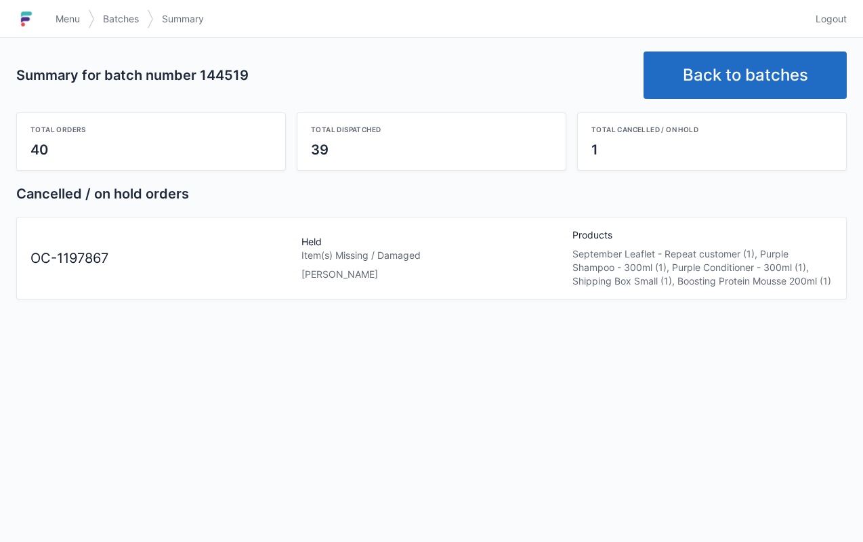 This screenshot has width=863, height=542. What do you see at coordinates (121, 19) in the screenshot?
I see `a: Batches` at bounding box center [121, 19].